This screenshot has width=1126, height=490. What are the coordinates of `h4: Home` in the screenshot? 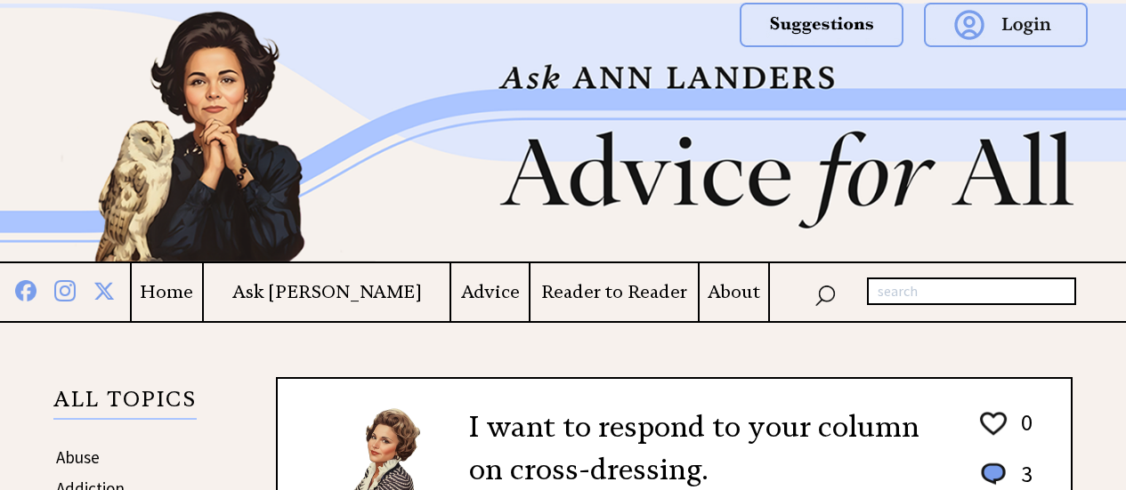 It's located at (166, 292).